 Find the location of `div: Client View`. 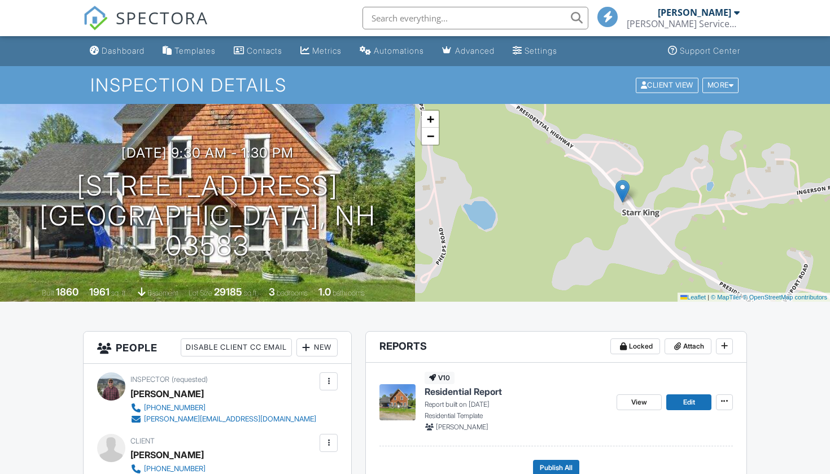

div: Client View is located at coordinates (667, 85).